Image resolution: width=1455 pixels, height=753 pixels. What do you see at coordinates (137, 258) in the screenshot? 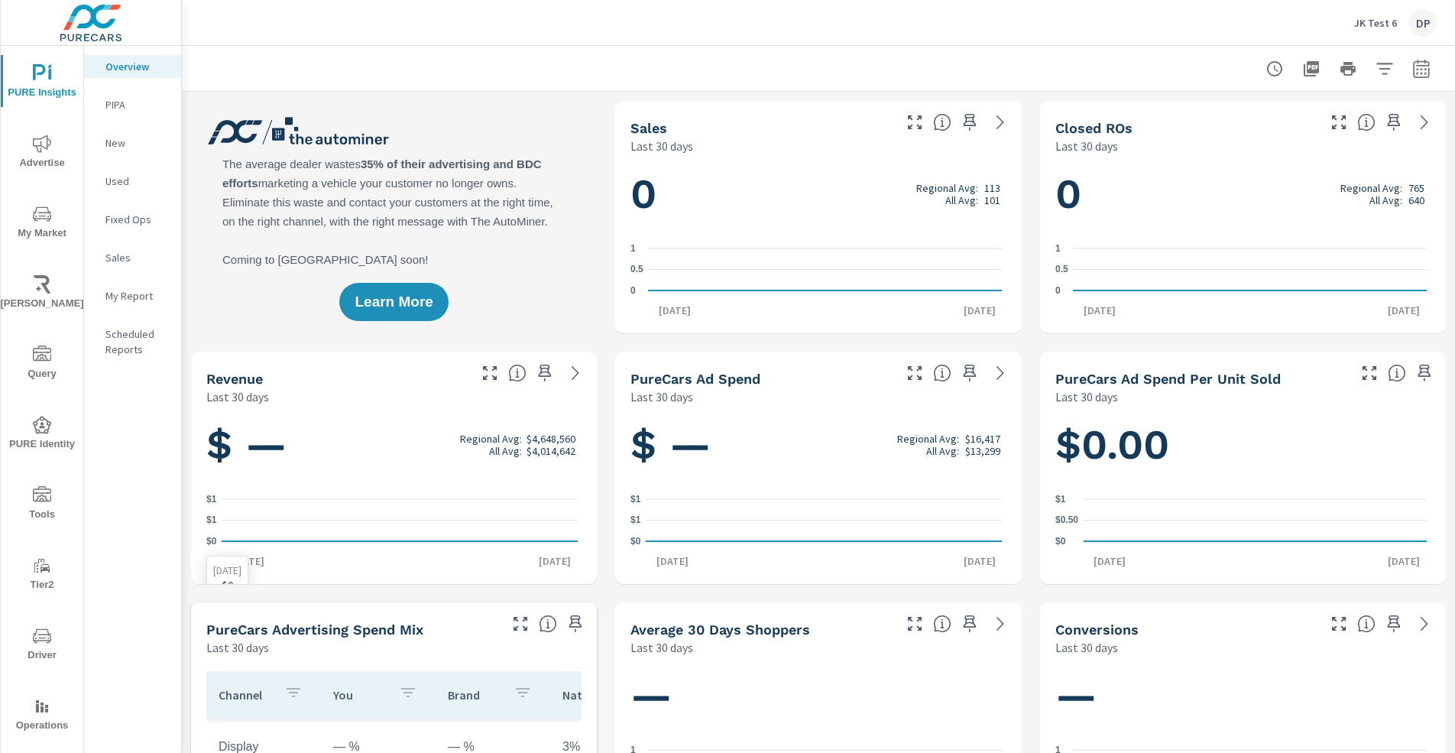
I see `p: Sales` at bounding box center [137, 258].